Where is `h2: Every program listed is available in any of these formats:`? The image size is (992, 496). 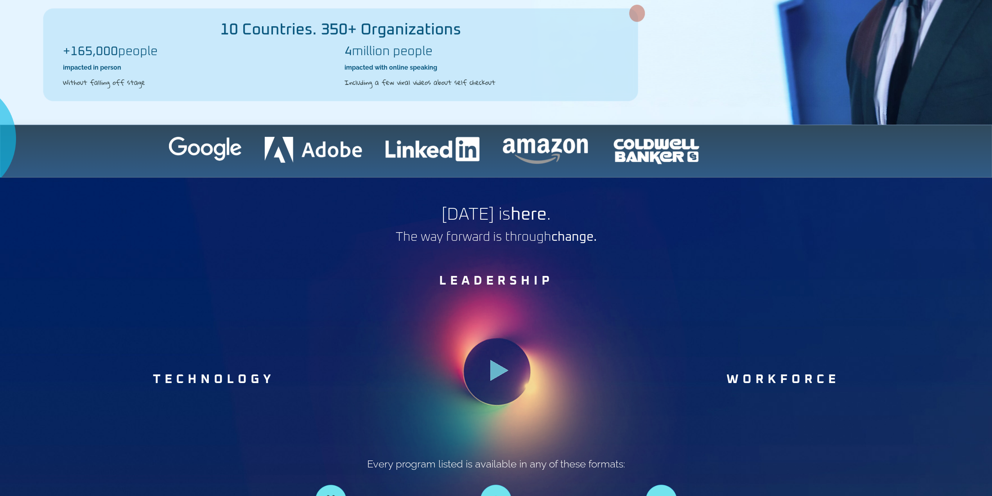
h2: Every program listed is available in any of these formats: is located at coordinates (496, 464).